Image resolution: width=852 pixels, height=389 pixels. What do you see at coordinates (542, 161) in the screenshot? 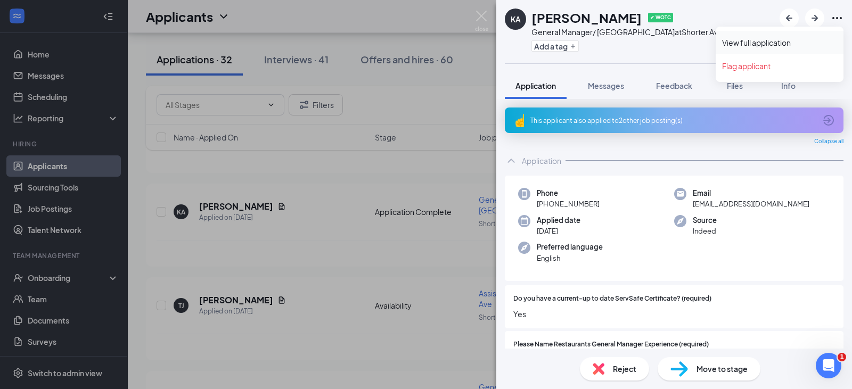
I see `div: Application` at bounding box center [542, 161].